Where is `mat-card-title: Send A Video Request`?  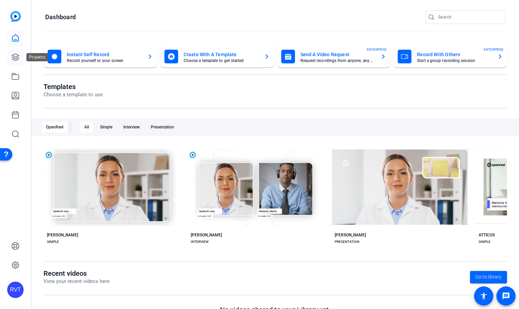
mat-card-title: Send A Video Request is located at coordinates (338, 55).